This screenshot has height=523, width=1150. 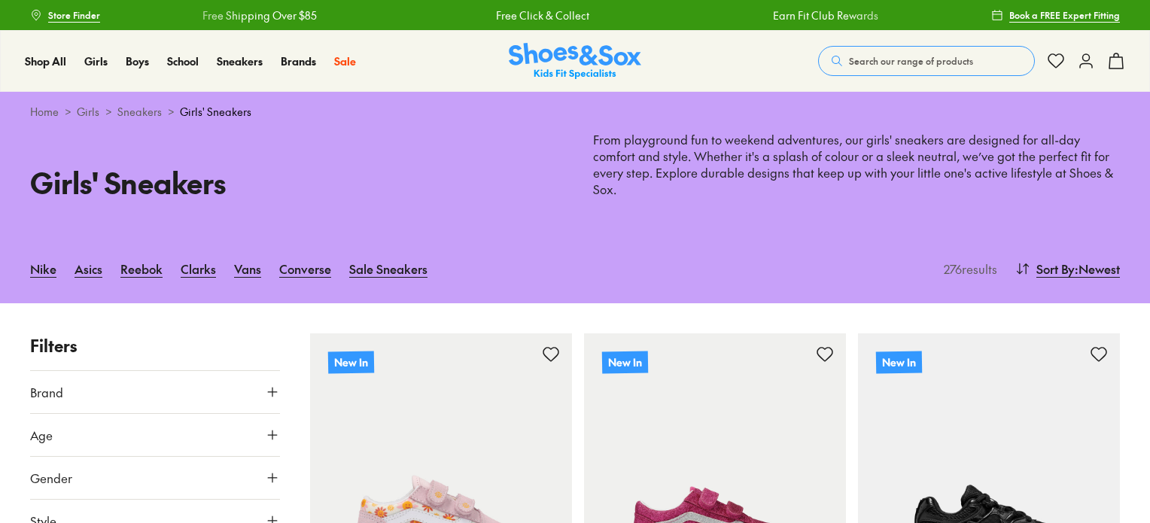 I want to click on a: Shoes & Sox, so click(x=575, y=61).